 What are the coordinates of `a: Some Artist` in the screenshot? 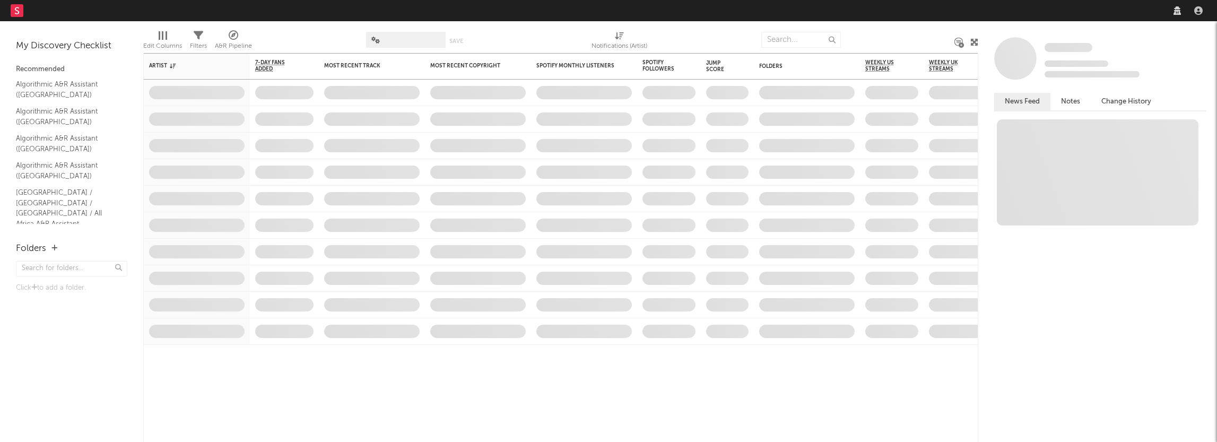 It's located at (1069, 48).